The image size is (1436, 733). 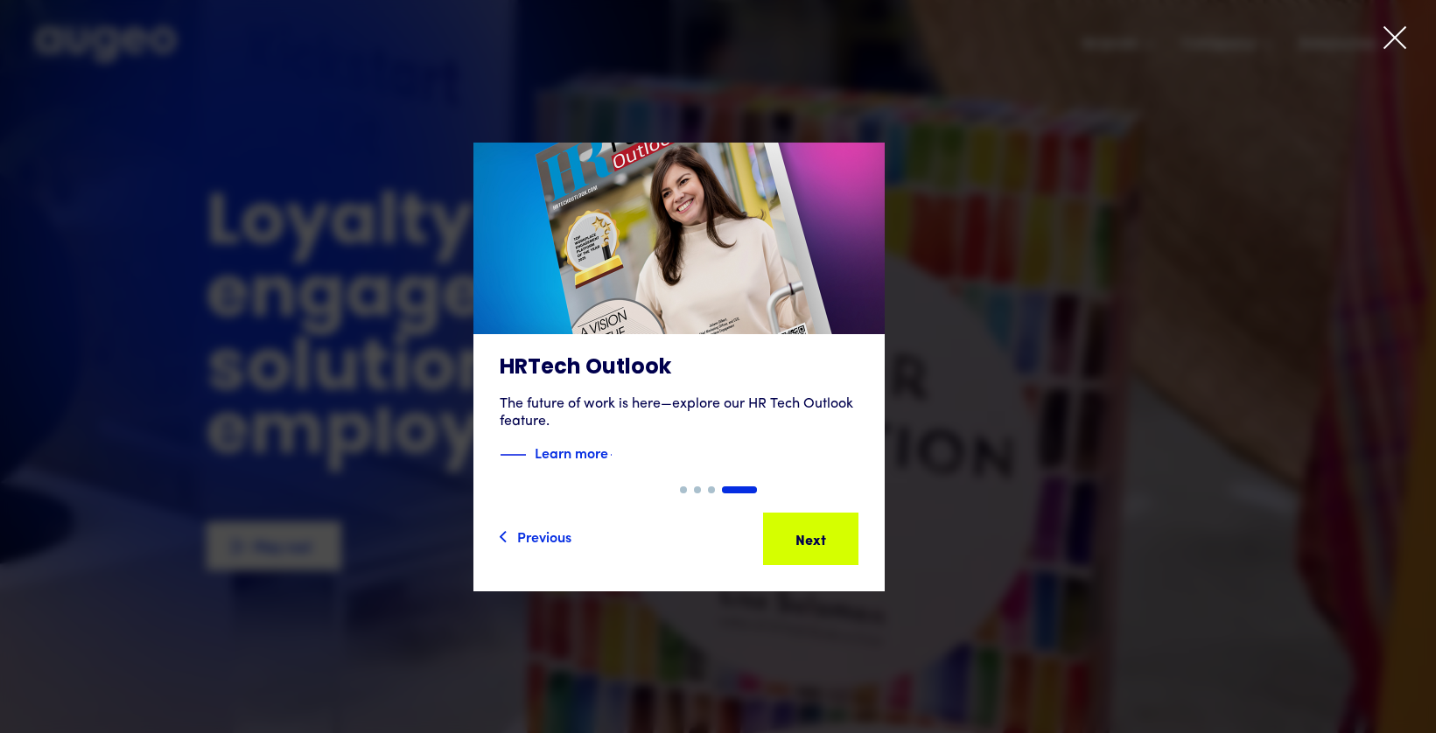 What do you see at coordinates (811, 539) in the screenshot?
I see `a: Next` at bounding box center [811, 539].